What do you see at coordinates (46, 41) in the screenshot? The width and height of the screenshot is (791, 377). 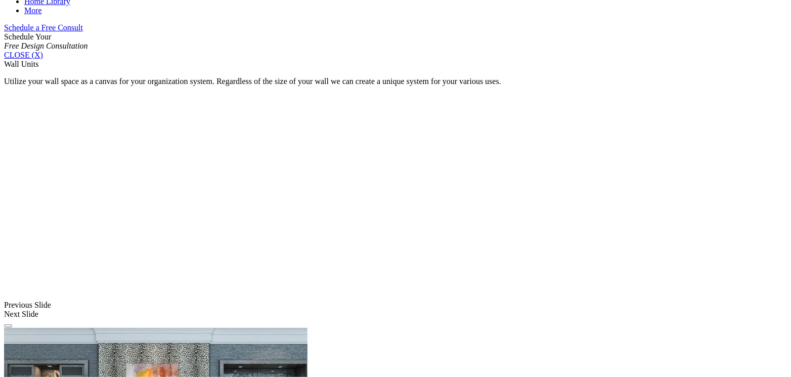 I see `span: Schedule Your` at bounding box center [46, 41].